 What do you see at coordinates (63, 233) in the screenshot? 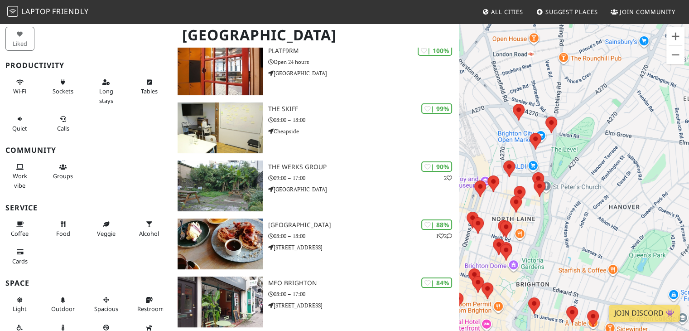
I see `span: Food` at bounding box center [63, 233].